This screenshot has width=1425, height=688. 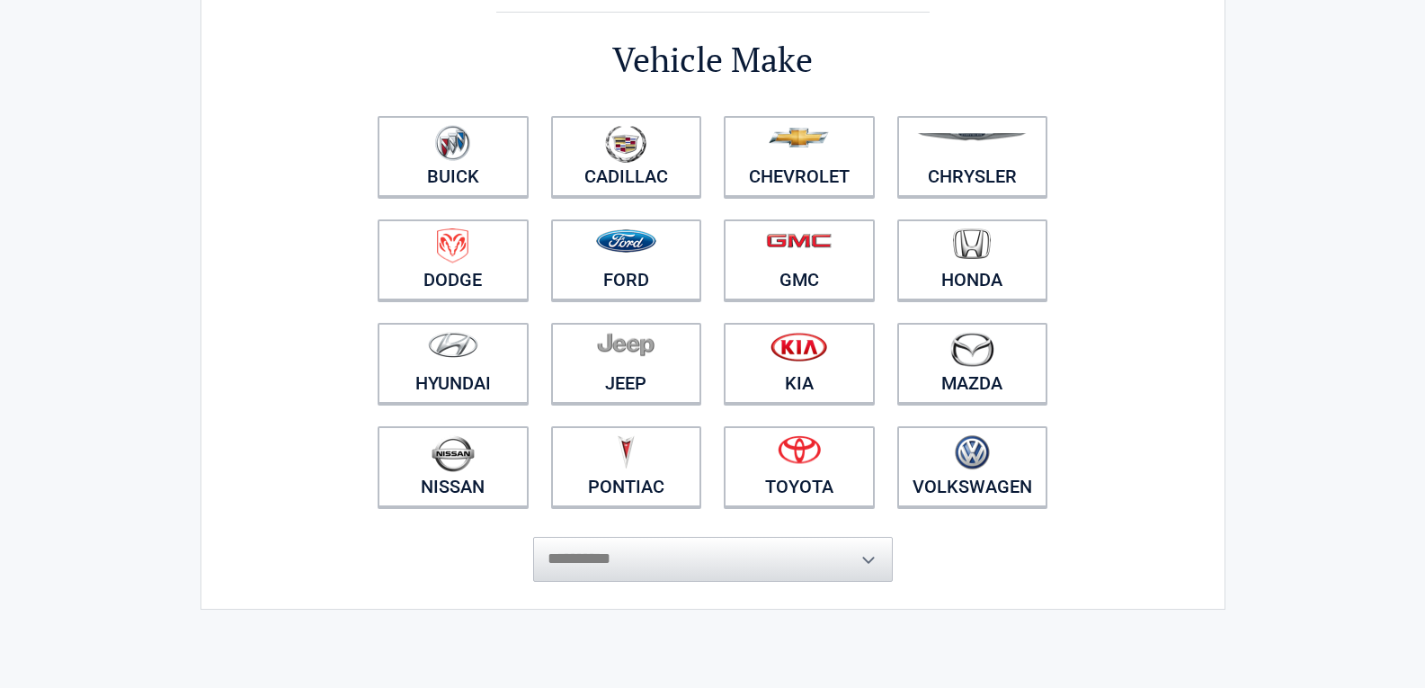 I want to click on a: Chrysler, so click(x=973, y=156).